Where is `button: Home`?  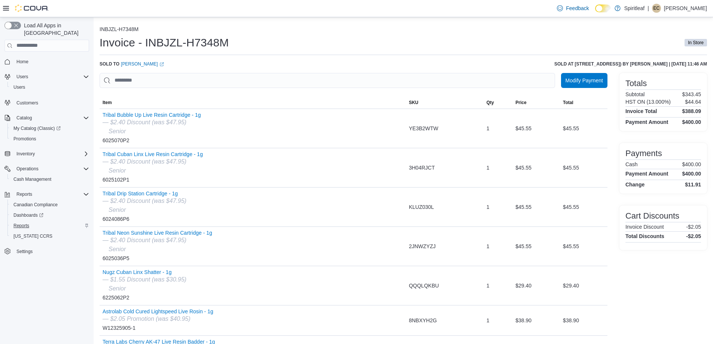
button: Home is located at coordinates (47, 61).